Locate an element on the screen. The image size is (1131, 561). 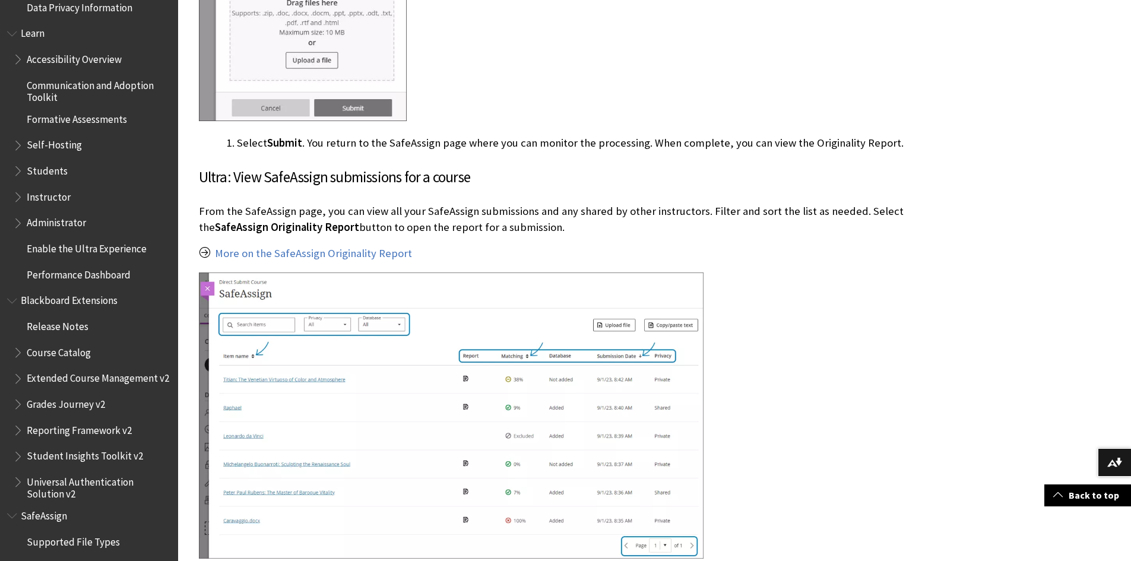
span: Release Notes is located at coordinates (58, 324).